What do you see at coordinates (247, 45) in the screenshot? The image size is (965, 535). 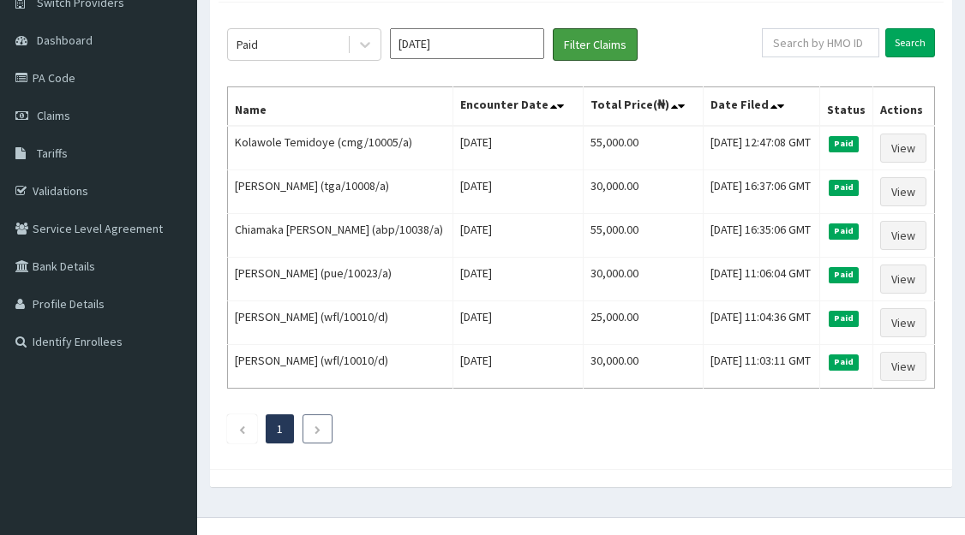 I see `div: Paid` at bounding box center [247, 45].